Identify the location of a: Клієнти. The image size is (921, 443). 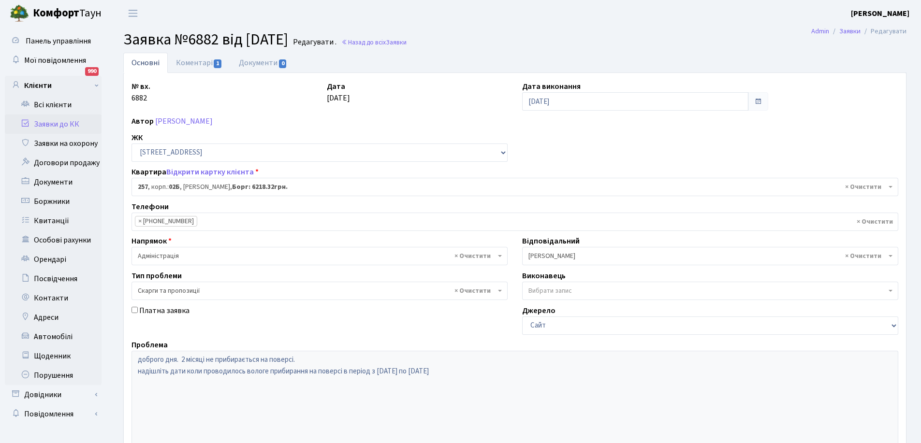
(53, 86).